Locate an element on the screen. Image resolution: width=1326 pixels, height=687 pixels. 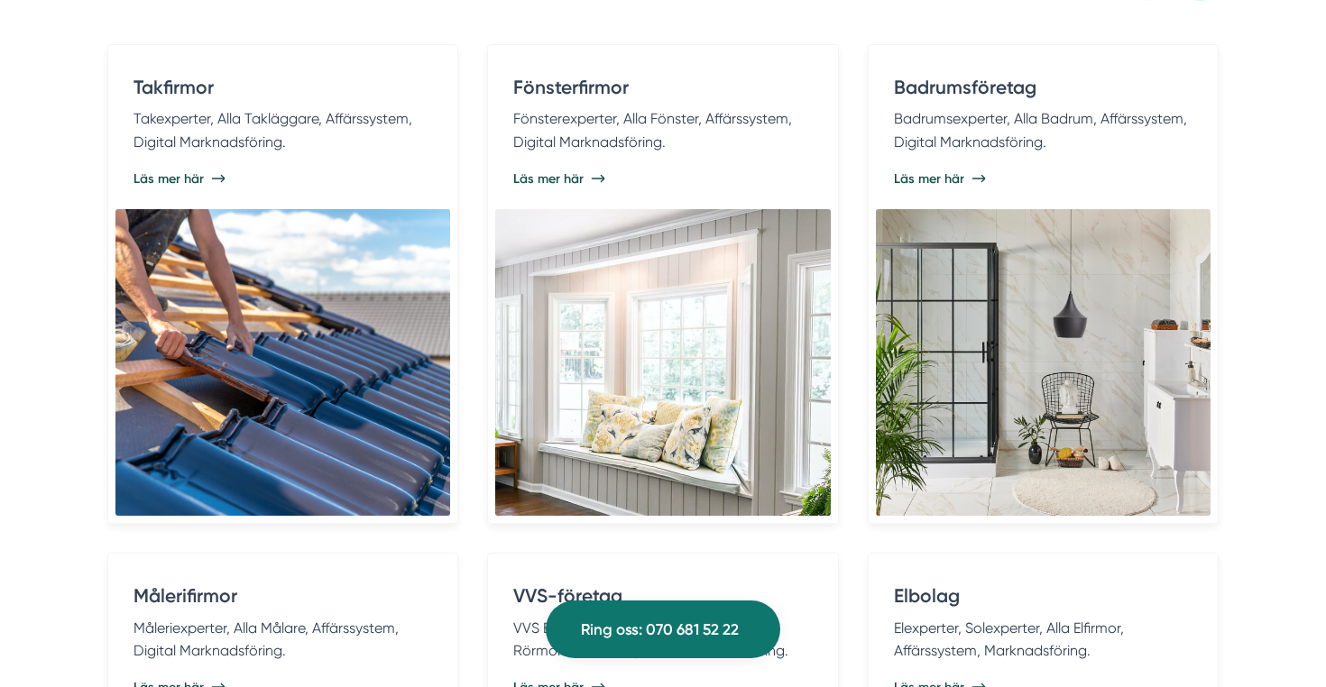
h4: Takfirmor is located at coordinates (282, 90).